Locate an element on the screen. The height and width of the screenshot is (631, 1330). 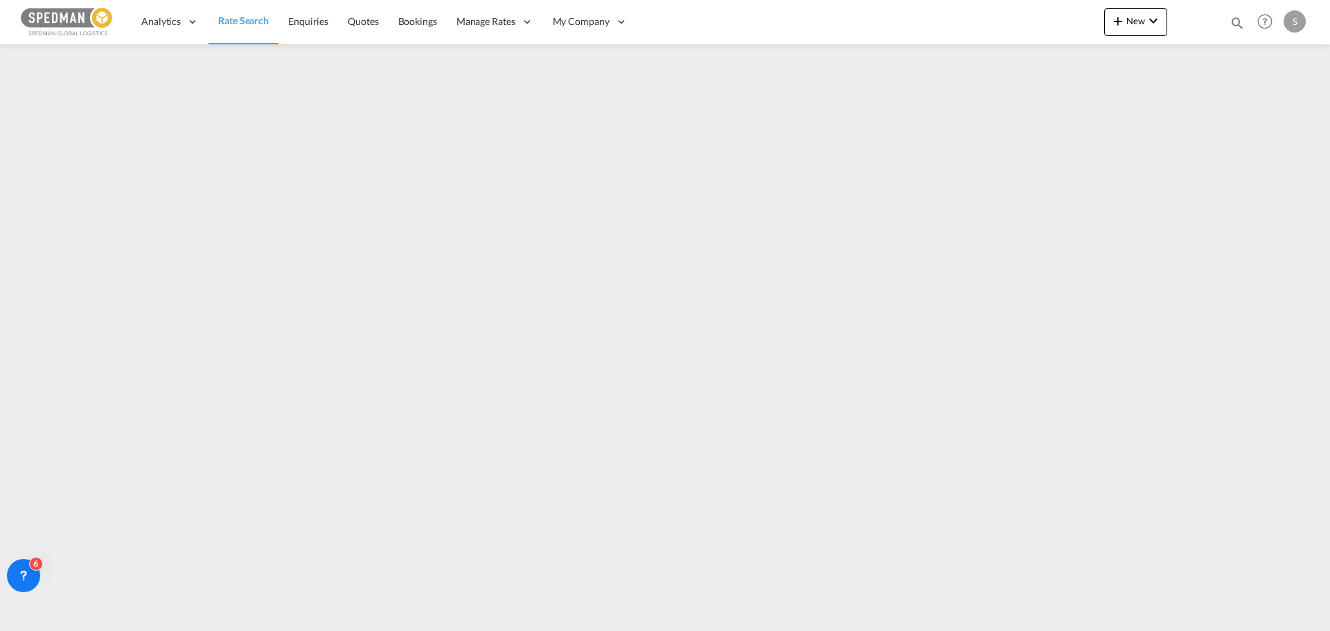
md-icon: icon-plus 400-fg is located at coordinates (1118, 21).